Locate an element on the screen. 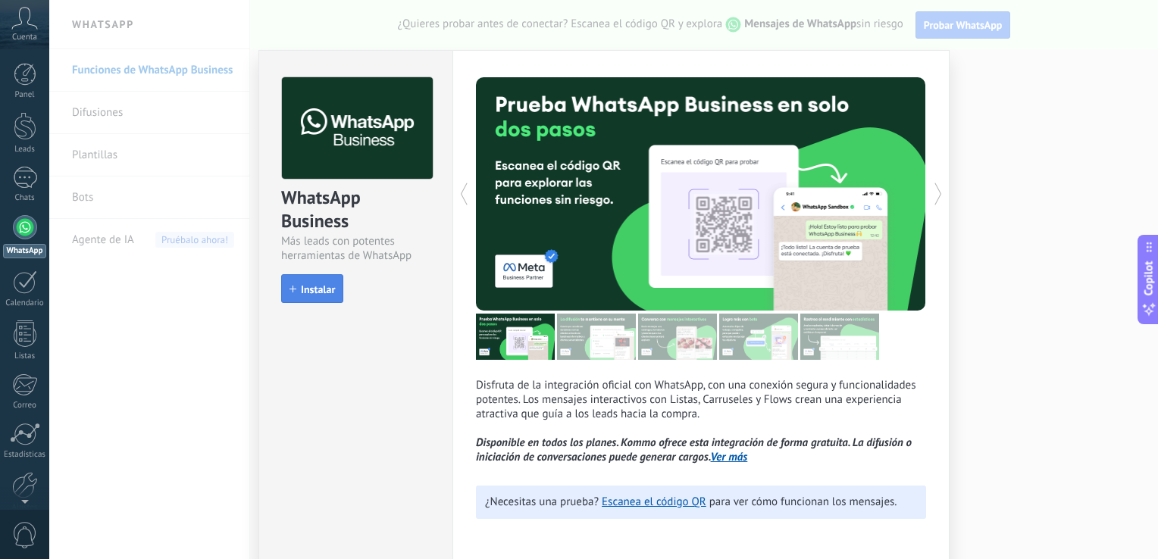 Image resolution: width=1158 pixels, height=559 pixels. img: tour_image_cc377002d0016b7ebaeb4dbe65cb2175.png is located at coordinates (840, 336).